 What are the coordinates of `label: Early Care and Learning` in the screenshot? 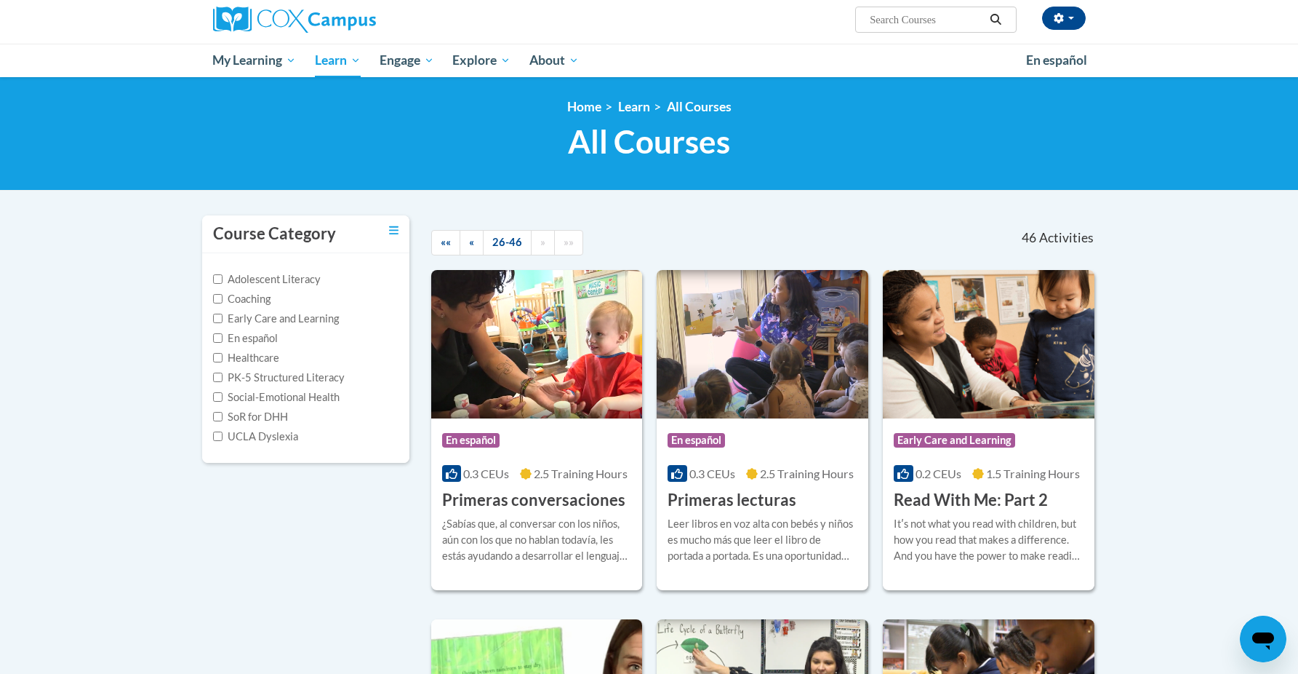 It's located at (276, 319).